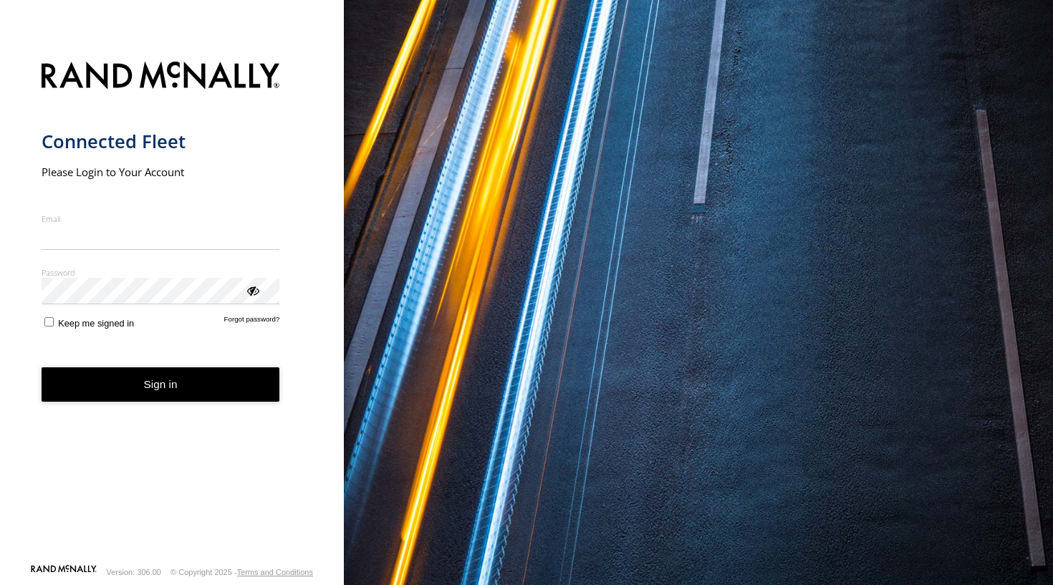 The width and height of the screenshot is (1053, 585). I want to click on a: Terms and Conditions, so click(275, 572).